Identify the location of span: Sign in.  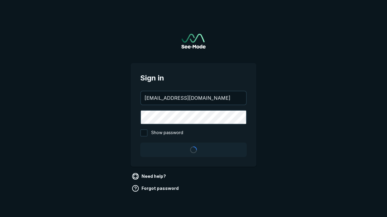
(193, 78).